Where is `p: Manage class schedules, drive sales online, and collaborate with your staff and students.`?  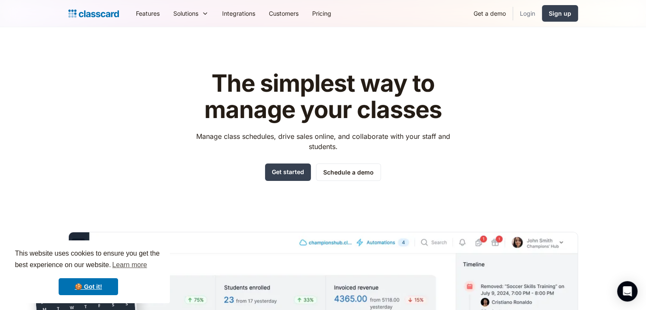 p: Manage class schedules, drive sales online, and collaborate with your staff and students. is located at coordinates (323, 141).